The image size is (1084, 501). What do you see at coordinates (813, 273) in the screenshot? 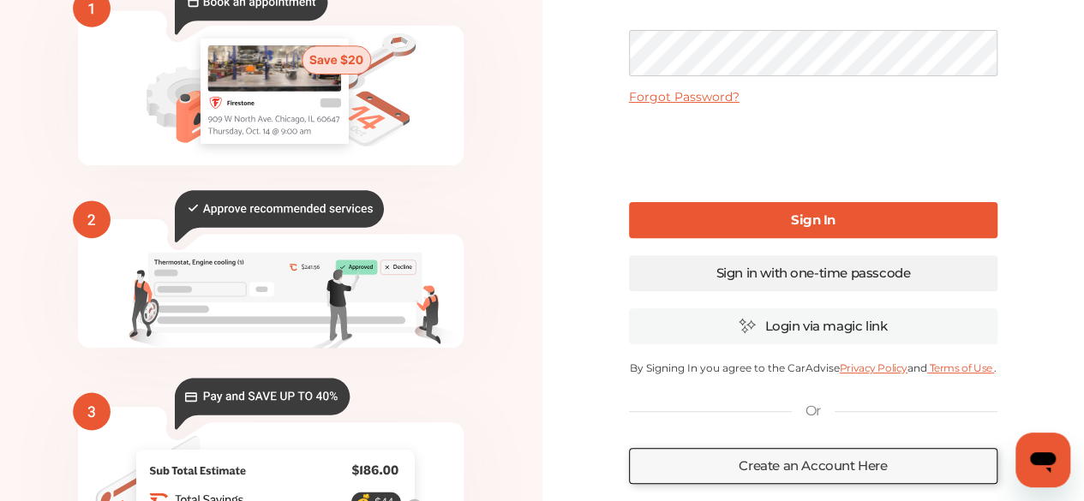
I see `a: Sign in with one-time passcode` at bounding box center [813, 273].